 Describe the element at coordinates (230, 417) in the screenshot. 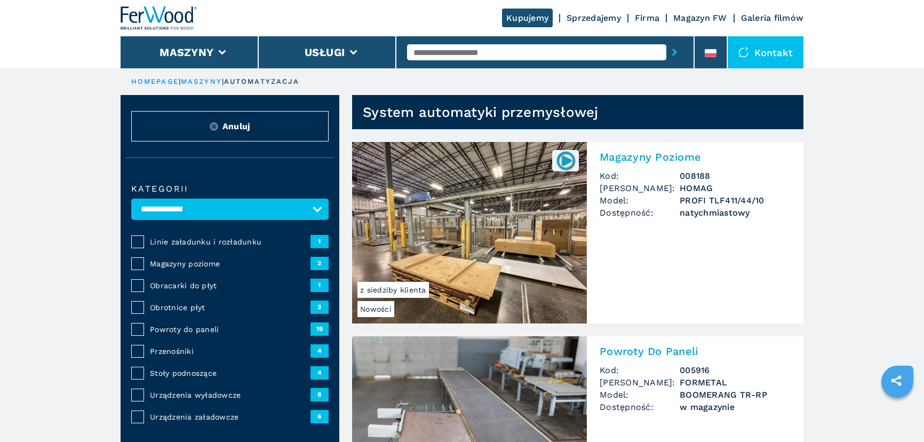

I see `span: Urządzenia załadowcze` at that location.